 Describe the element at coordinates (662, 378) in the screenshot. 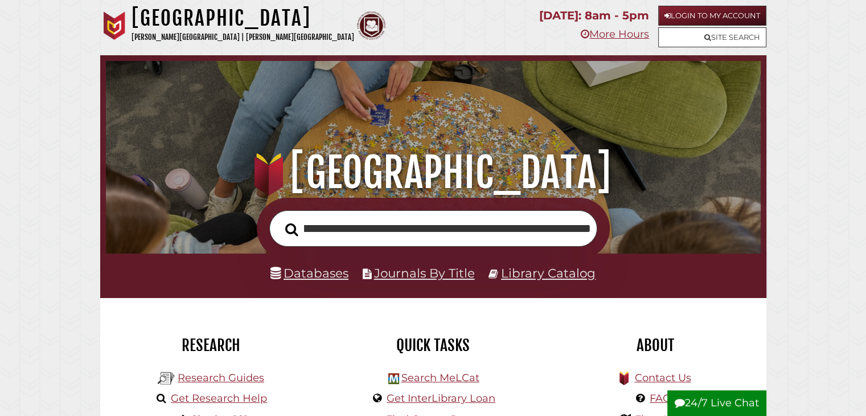

I see `a: Contact Us` at that location.